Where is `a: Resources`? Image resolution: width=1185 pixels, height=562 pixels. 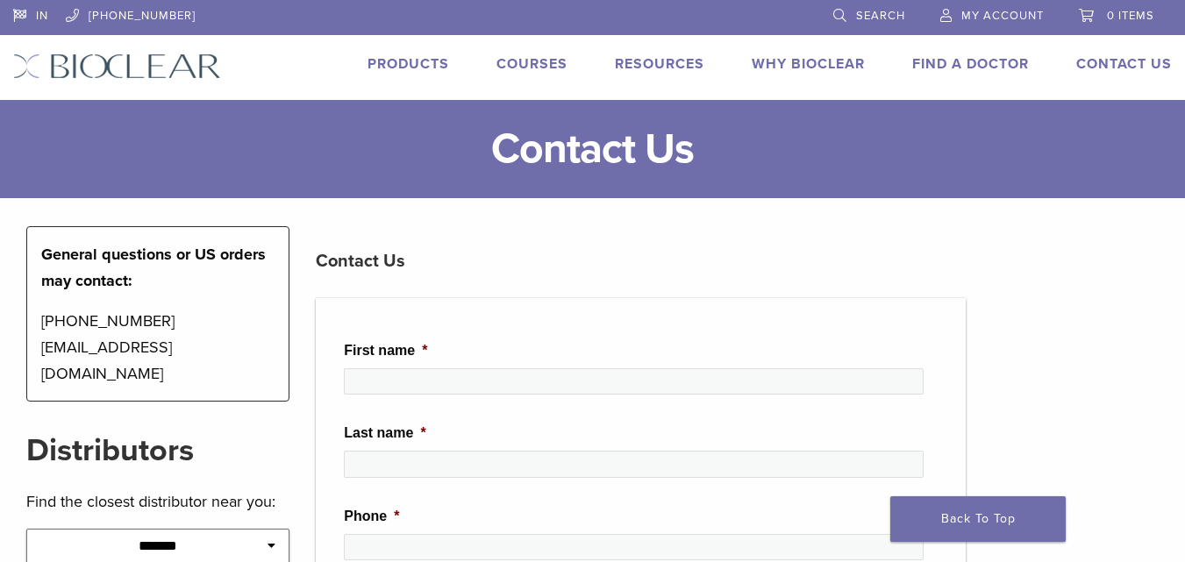
a: Resources is located at coordinates (659, 64).